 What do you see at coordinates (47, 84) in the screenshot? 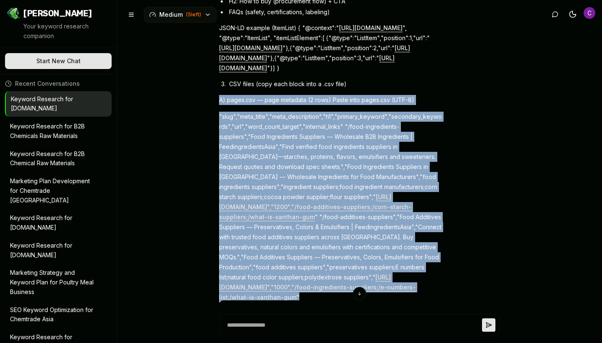
I see `span: Recent Conversations` at bounding box center [47, 84].